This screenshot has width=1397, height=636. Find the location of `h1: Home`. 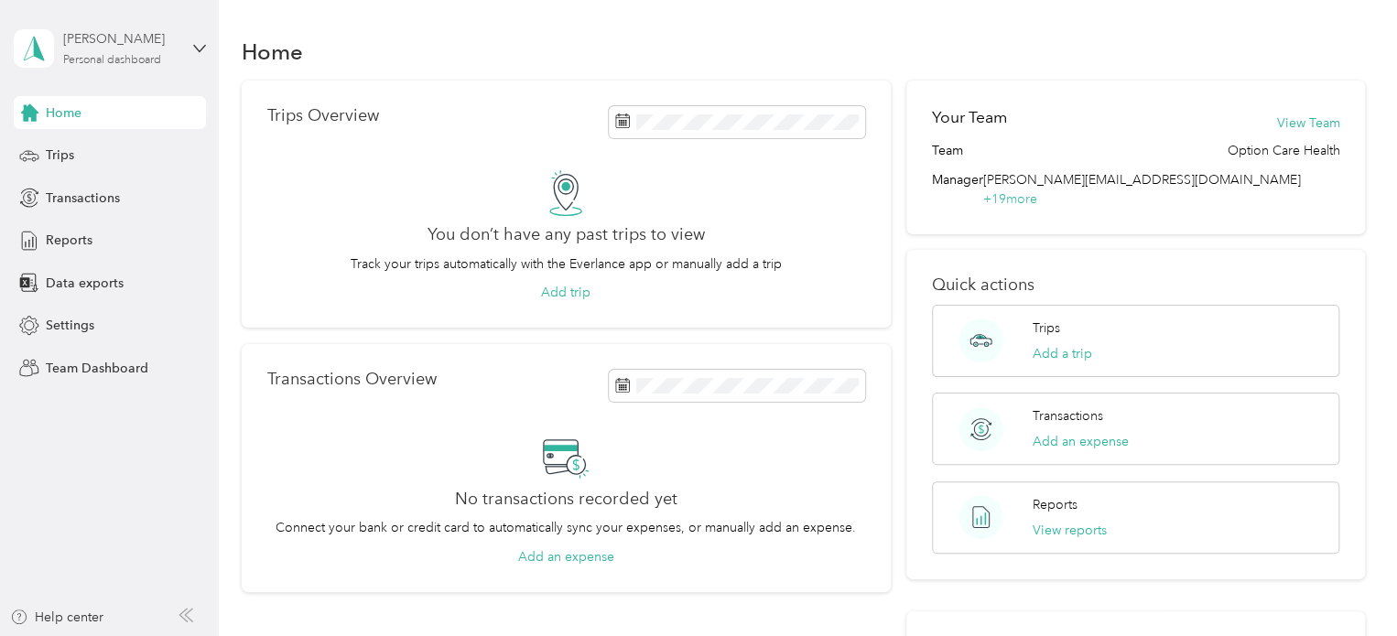

h1: Home is located at coordinates (272, 51).